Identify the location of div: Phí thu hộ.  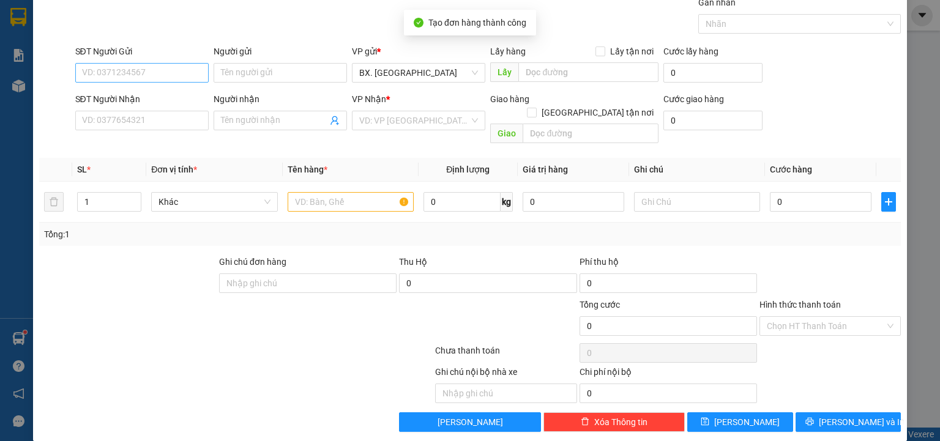
(668, 264).